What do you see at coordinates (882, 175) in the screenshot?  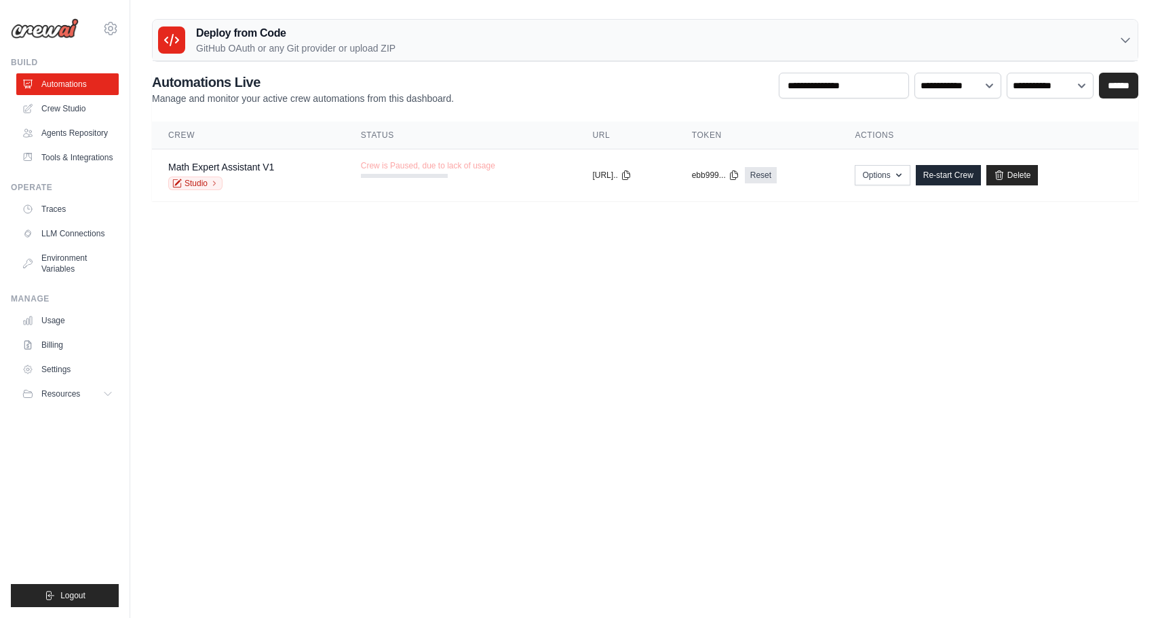 I see `button: Options` at bounding box center [882, 175].